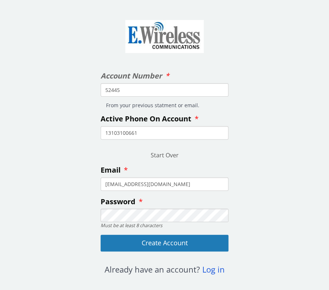 The width and height of the screenshot is (329, 290). What do you see at coordinates (164, 105) in the screenshot?
I see `h5: From your previous statment or email.` at bounding box center [164, 105].